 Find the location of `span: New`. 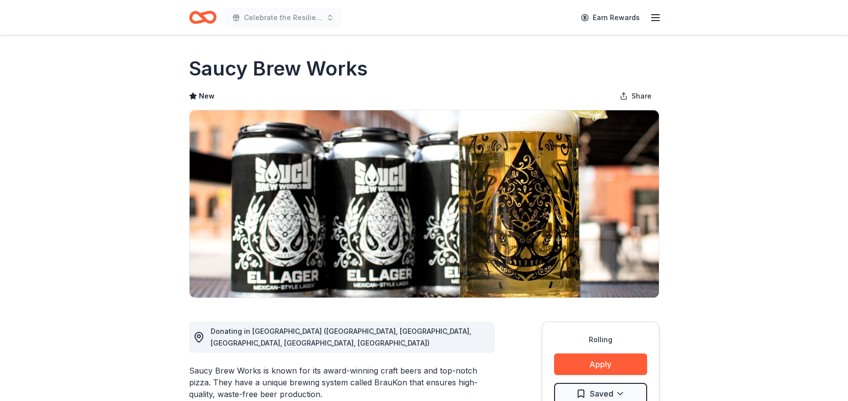

span: New is located at coordinates (207, 96).